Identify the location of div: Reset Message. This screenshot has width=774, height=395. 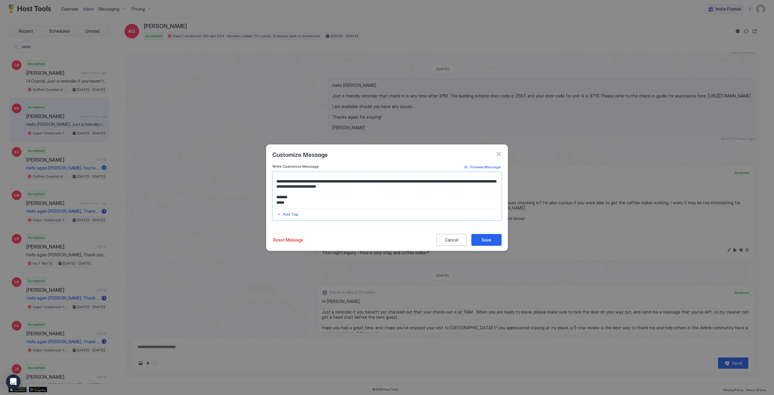
(288, 239).